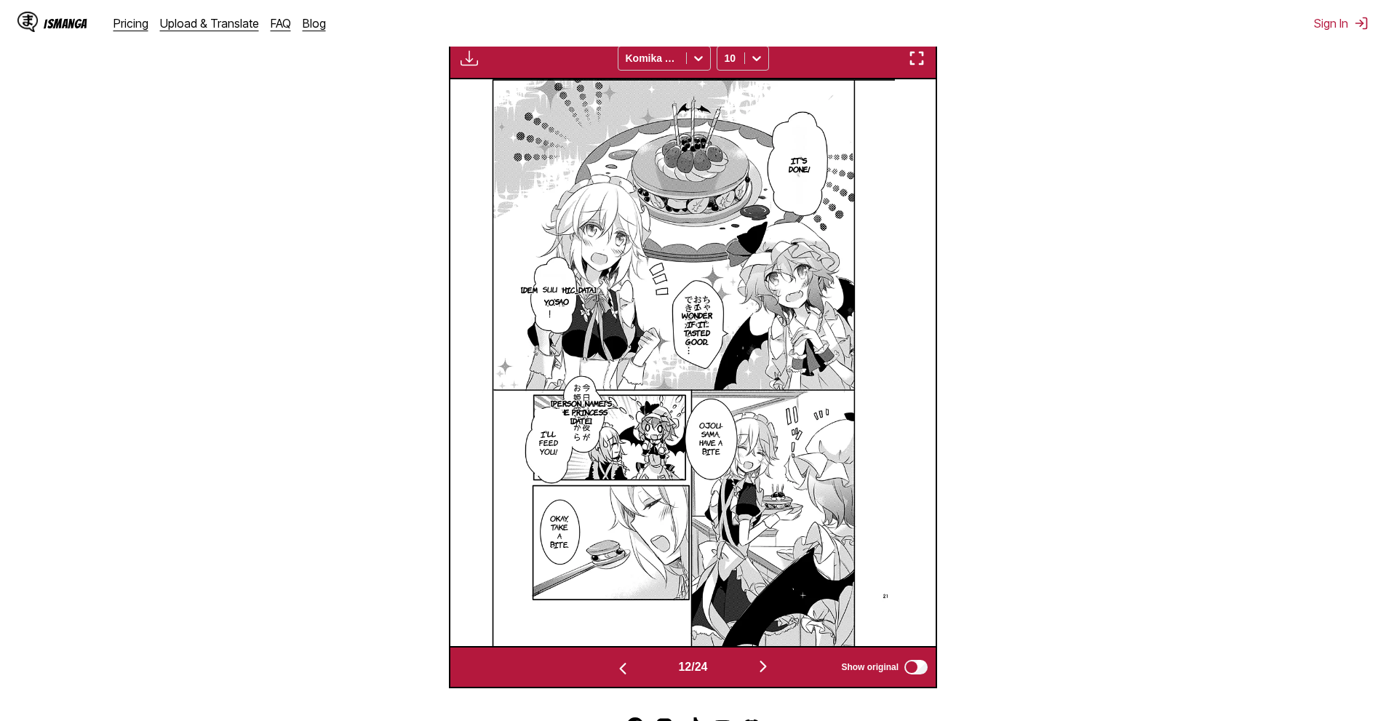 The height and width of the screenshot is (721, 1386). Describe the element at coordinates (560, 531) in the screenshot. I see `p: Okay, take a bite.` at that location.